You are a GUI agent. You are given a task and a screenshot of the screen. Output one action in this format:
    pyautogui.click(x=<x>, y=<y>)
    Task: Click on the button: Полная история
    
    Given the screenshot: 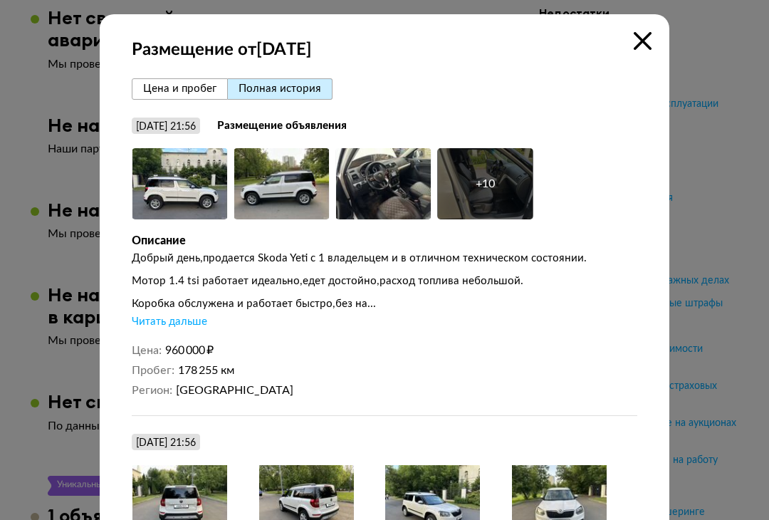 What is the action you would take?
    pyautogui.click(x=280, y=89)
    